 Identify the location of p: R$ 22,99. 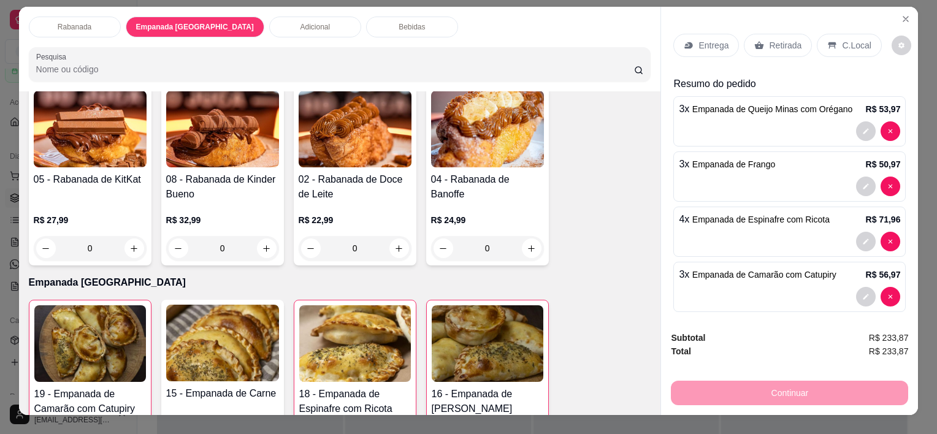
(355, 220).